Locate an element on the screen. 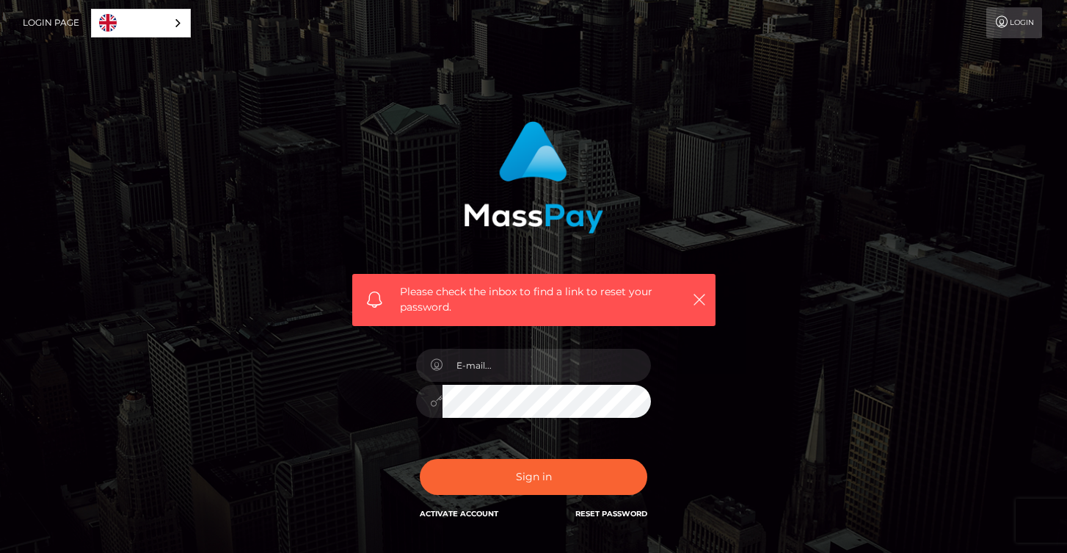  a: Login is located at coordinates (1014, 23).